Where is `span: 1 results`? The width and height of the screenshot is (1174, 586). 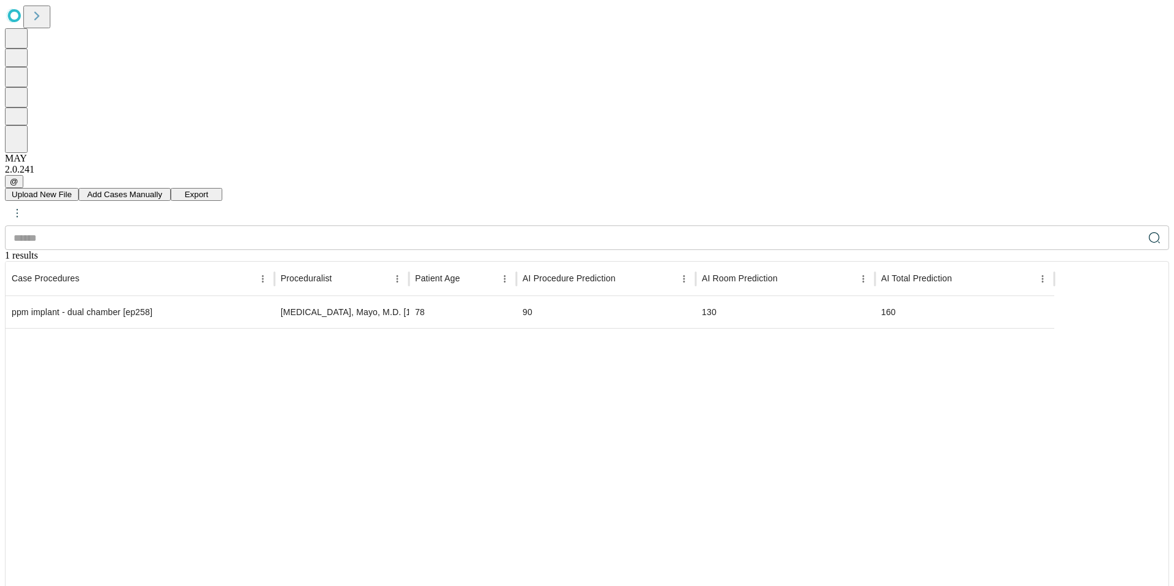
span: 1 results is located at coordinates (21, 255).